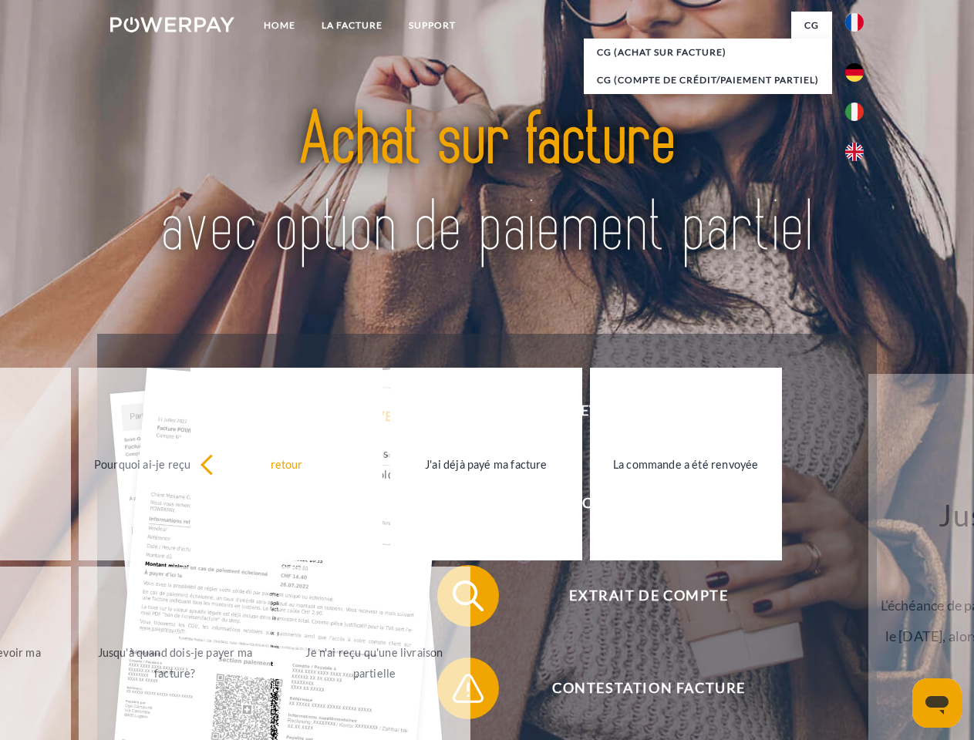  Describe the element at coordinates (638, 596) in the screenshot. I see `button: Extrait de compte` at that location.